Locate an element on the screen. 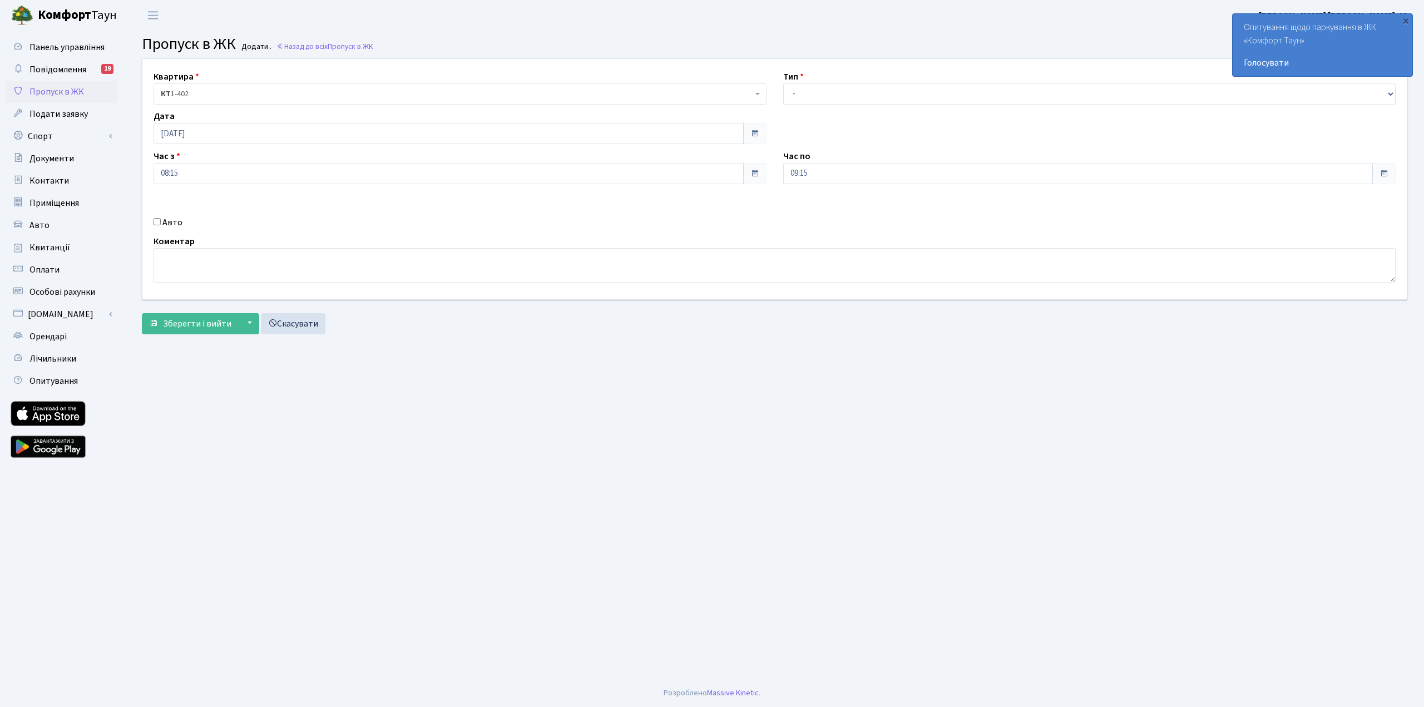 Image resolution: width=1424 pixels, height=707 pixels. div: Розроблено . is located at coordinates (712, 693).